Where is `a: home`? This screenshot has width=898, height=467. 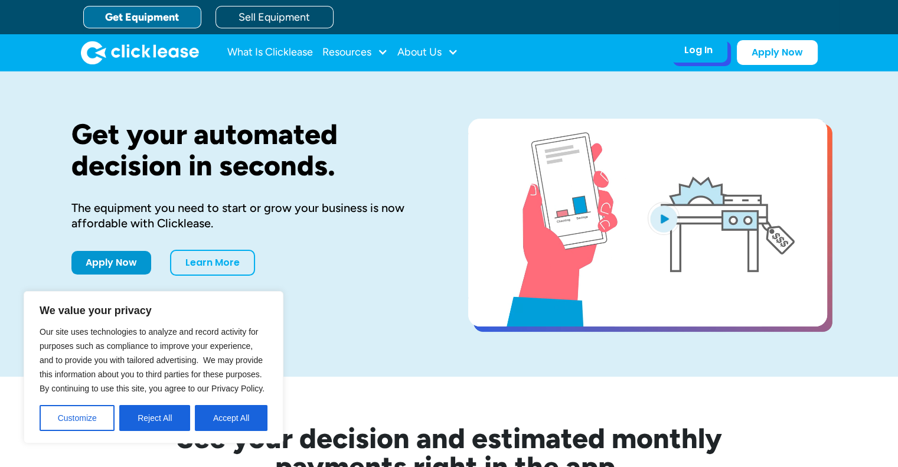 a: home is located at coordinates (140, 53).